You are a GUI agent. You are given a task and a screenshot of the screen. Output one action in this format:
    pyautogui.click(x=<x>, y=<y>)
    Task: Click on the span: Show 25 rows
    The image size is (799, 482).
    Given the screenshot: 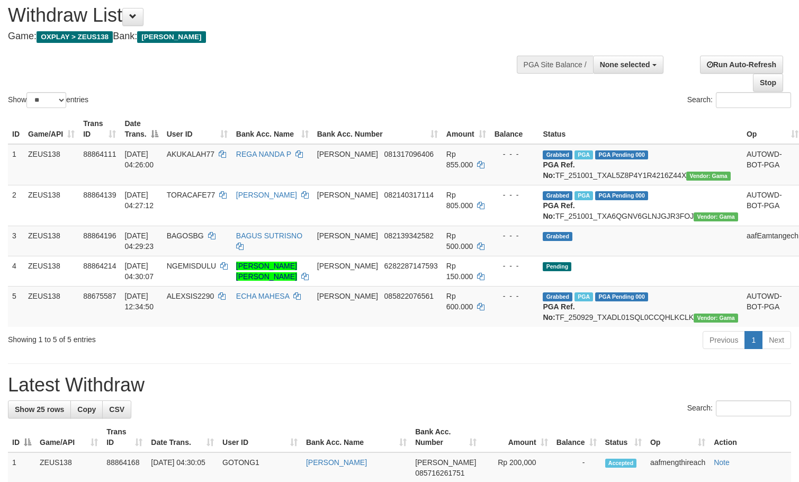 What is the action you would take?
    pyautogui.click(x=39, y=409)
    